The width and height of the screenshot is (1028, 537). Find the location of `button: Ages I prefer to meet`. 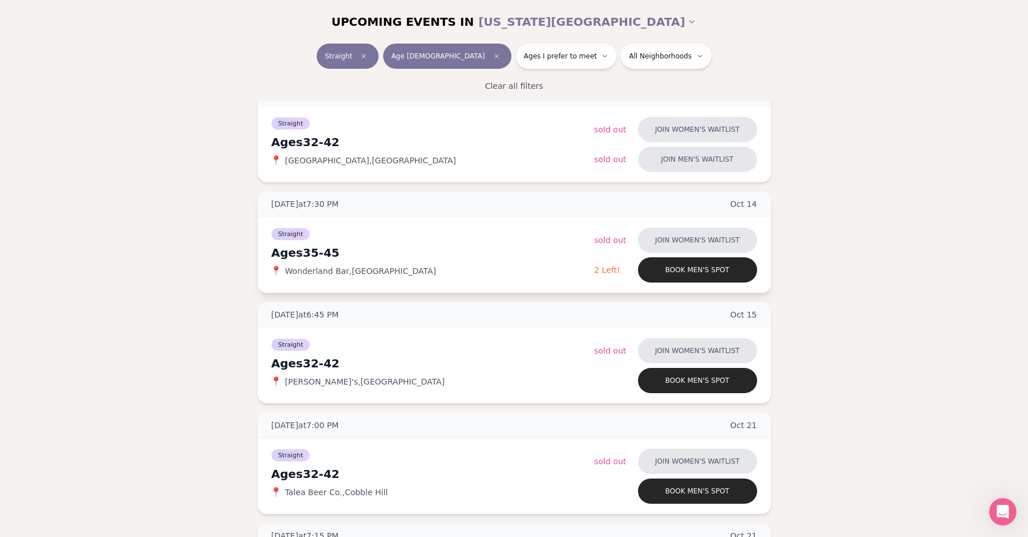

button: Ages I prefer to meet is located at coordinates (567, 56).